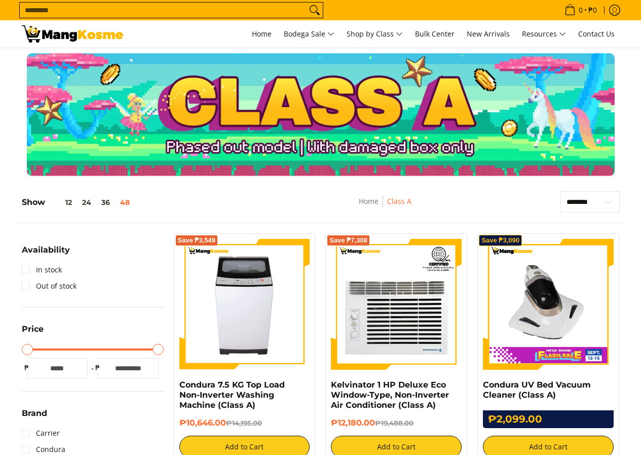 The height and width of the screenshot is (455, 641). Describe the element at coordinates (87, 202) in the screenshot. I see `button: 24` at that location.